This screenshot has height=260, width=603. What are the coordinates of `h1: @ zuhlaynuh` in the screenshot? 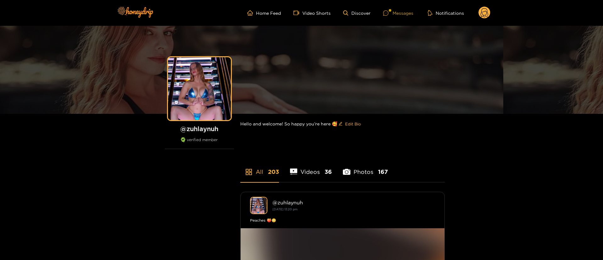 It's located at (200, 129).